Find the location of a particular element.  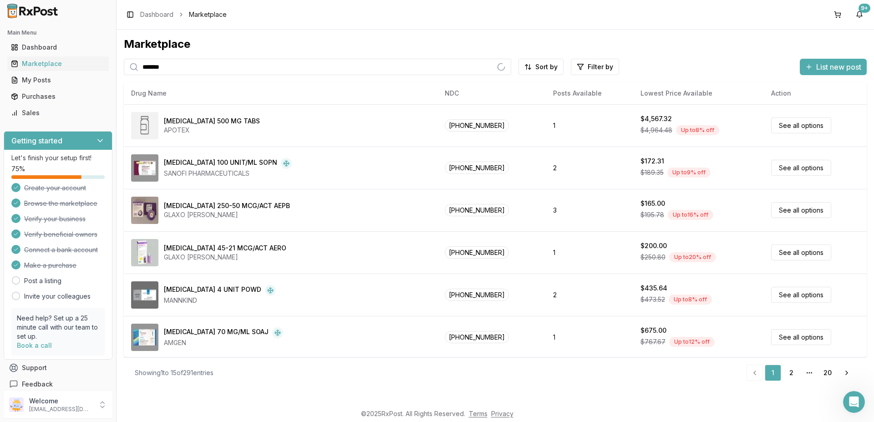

span: 75 % is located at coordinates (18, 169).